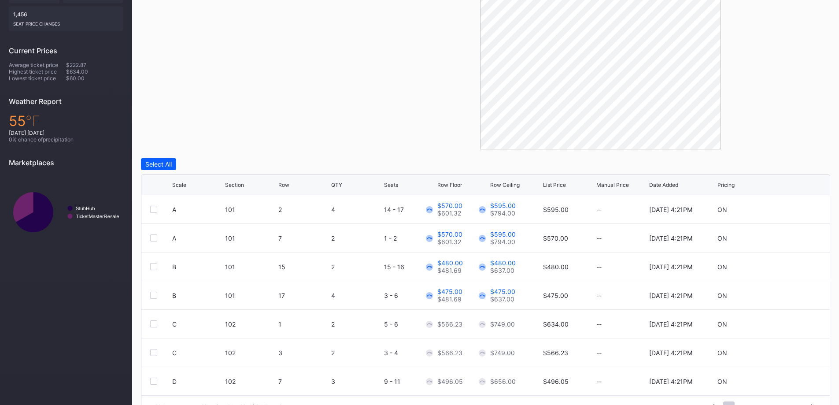 Image resolution: width=839 pixels, height=405 pixels. Describe the element at coordinates (505, 184) in the screenshot. I see `div: Row Ceiling` at that location.